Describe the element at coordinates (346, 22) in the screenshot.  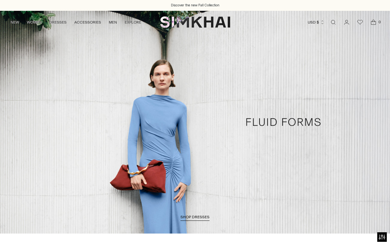
I see `a: Go to the account page` at that location.